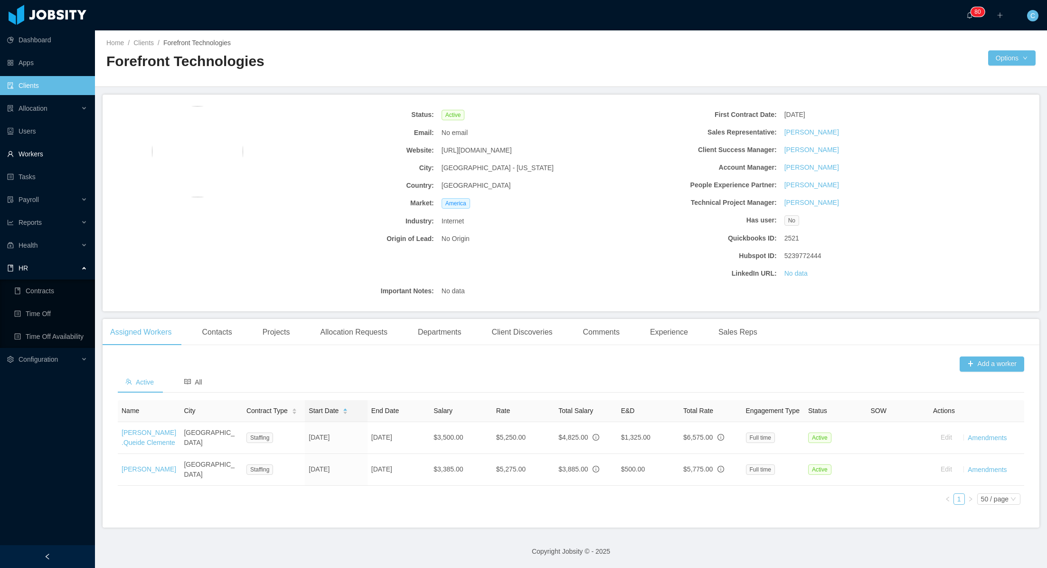 The image size is (1047, 568). I want to click on a: Home, so click(115, 43).